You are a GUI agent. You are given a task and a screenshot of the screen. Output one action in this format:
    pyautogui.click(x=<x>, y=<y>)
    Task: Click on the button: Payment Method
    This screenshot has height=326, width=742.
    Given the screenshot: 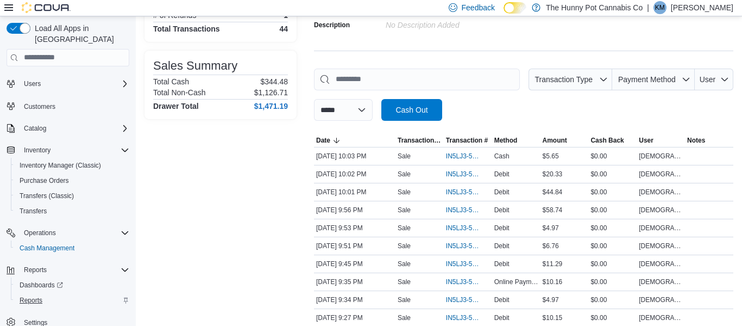 What is the action you would take?
    pyautogui.click(x=654, y=79)
    